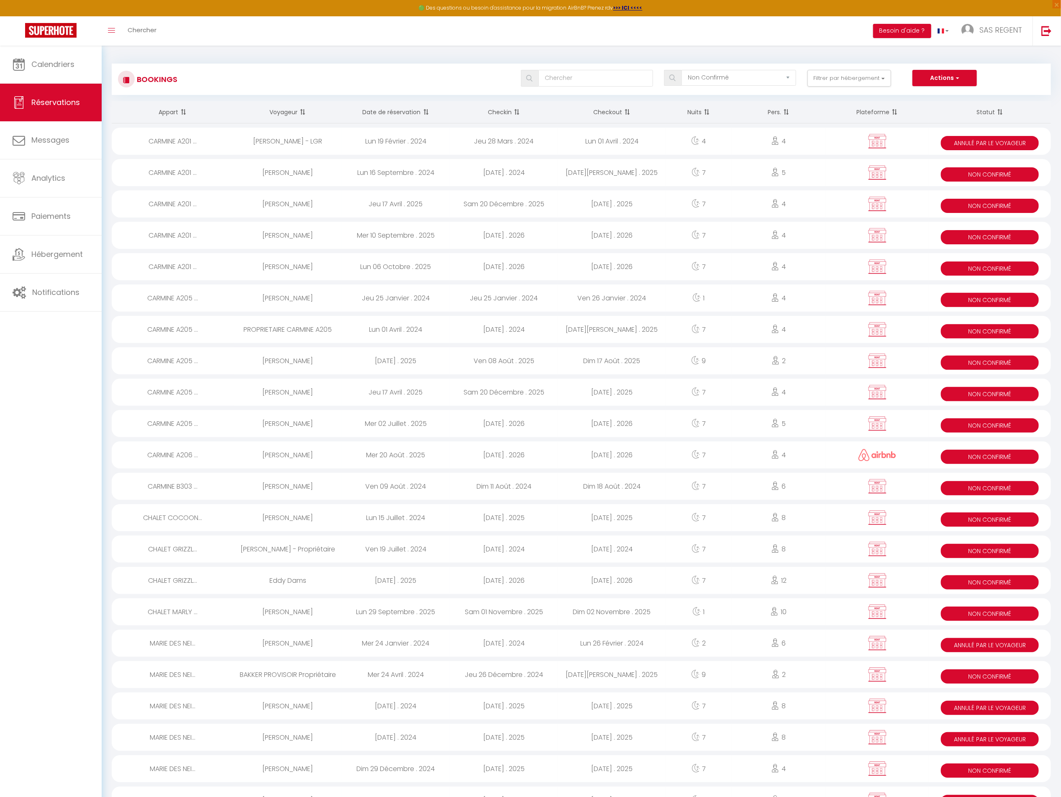  What do you see at coordinates (628, 8) in the screenshot?
I see `strong: >>> ICI <<<<` at bounding box center [628, 8].